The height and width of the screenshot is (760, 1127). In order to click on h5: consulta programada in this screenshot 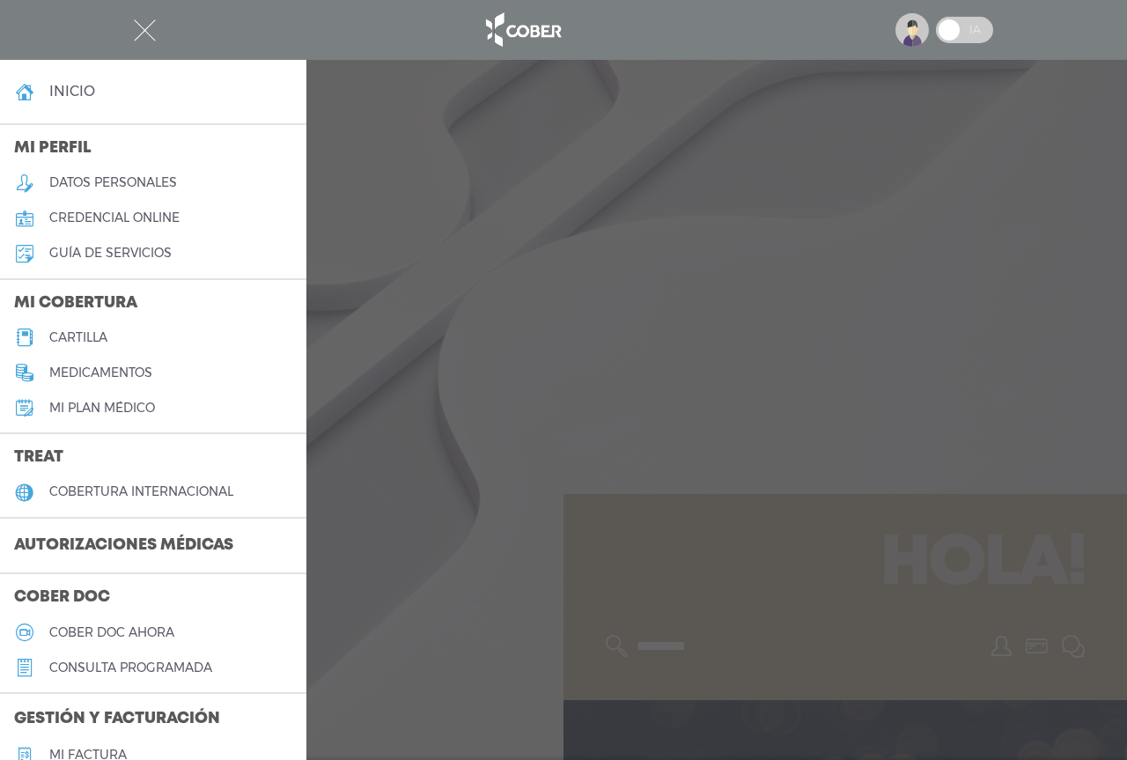, I will do `click(130, 667)`.